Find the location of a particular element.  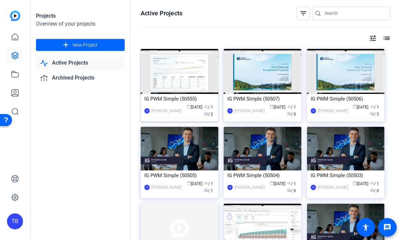

mat-icon: list is located at coordinates (386, 38).